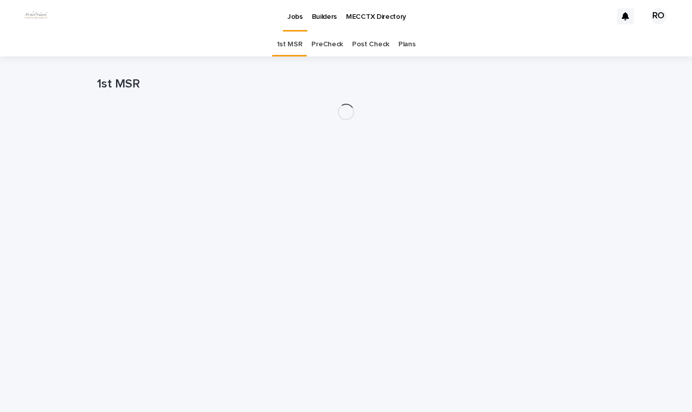 The height and width of the screenshot is (412, 692). What do you see at coordinates (659, 16) in the screenshot?
I see `div: RO` at bounding box center [659, 16].